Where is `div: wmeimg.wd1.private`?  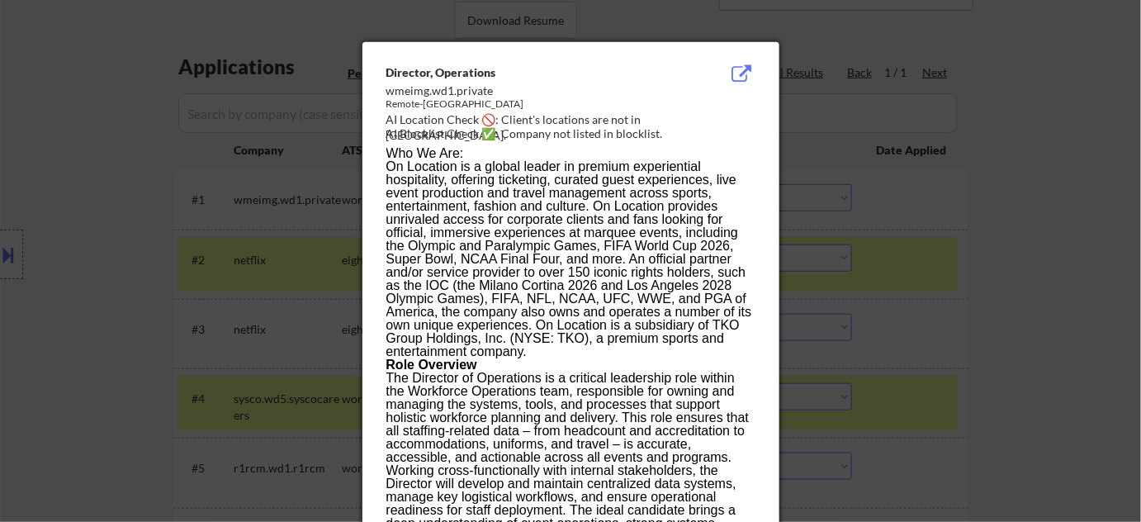
div: wmeimg.wd1.private is located at coordinates (529, 91).